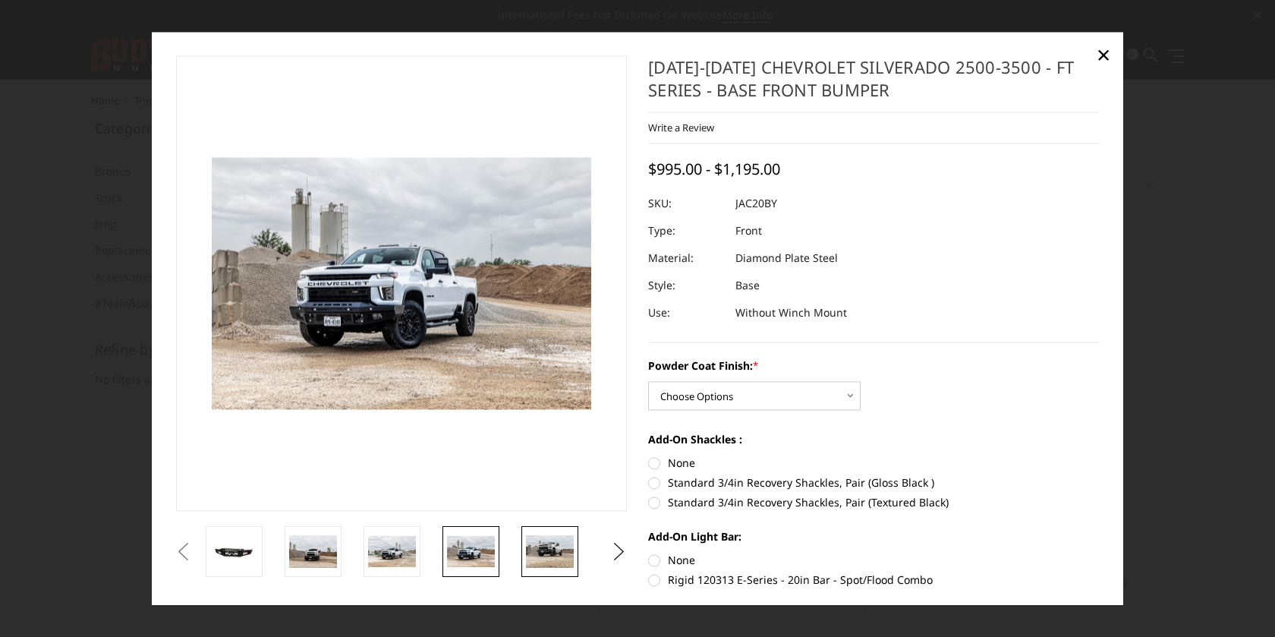 The height and width of the screenshot is (637, 1275). I want to click on dd: Base, so click(748, 285).